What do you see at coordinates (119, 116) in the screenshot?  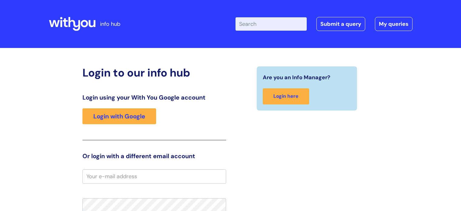 I see `a: Login with Google` at bounding box center [119, 116].